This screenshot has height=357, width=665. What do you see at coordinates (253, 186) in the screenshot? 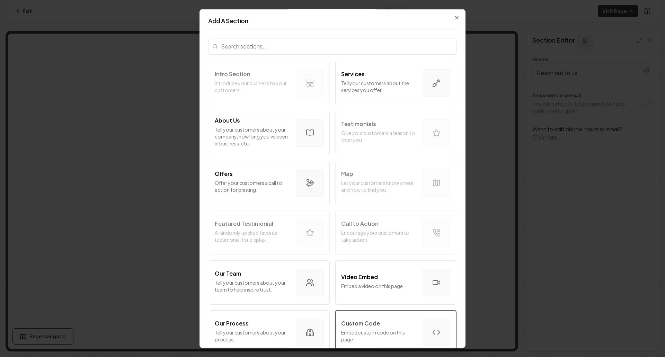
I see `p: Offer your customers a call to action for printing.` at bounding box center [253, 186].